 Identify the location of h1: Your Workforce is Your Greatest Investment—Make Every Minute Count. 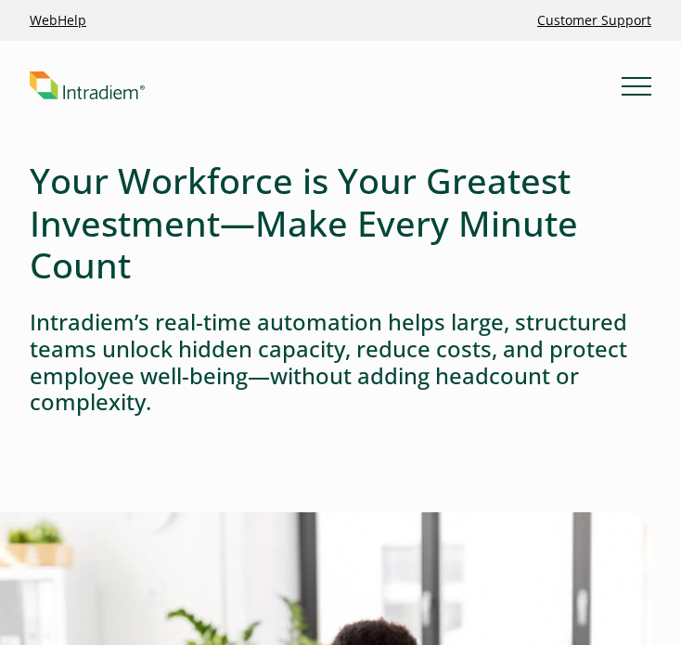
(340, 223).